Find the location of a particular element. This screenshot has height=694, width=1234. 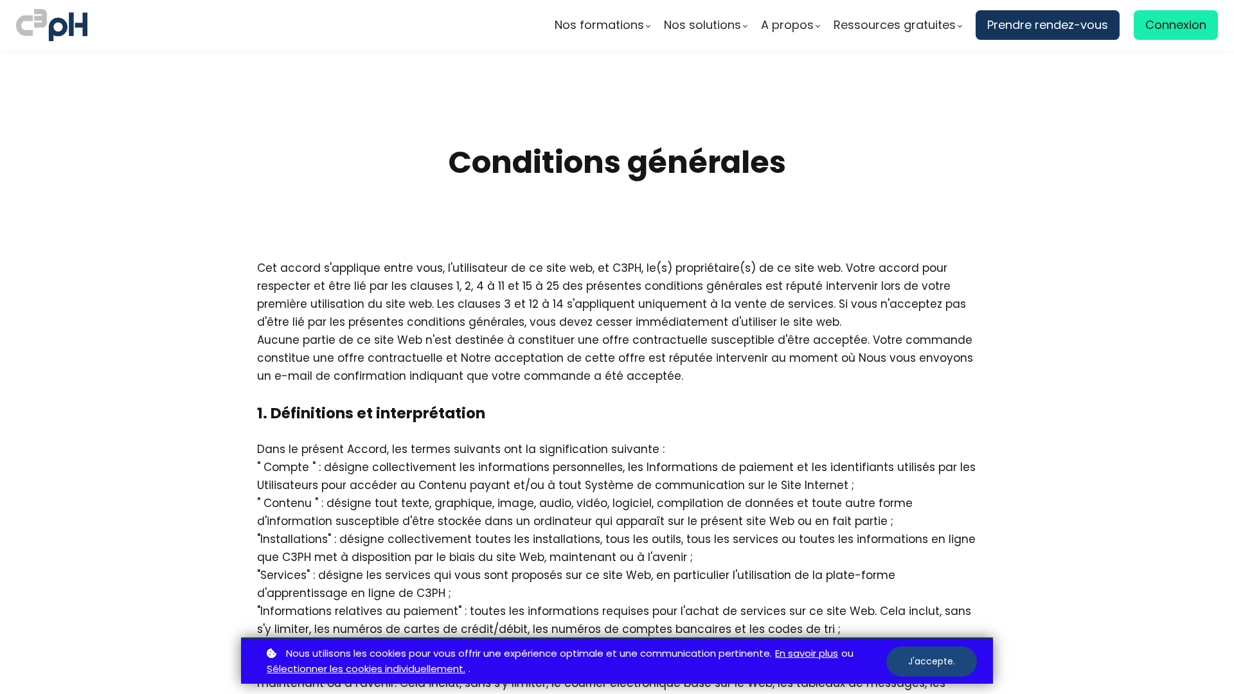

a: Sélectionner les cookies individuellement. is located at coordinates (366, 669).